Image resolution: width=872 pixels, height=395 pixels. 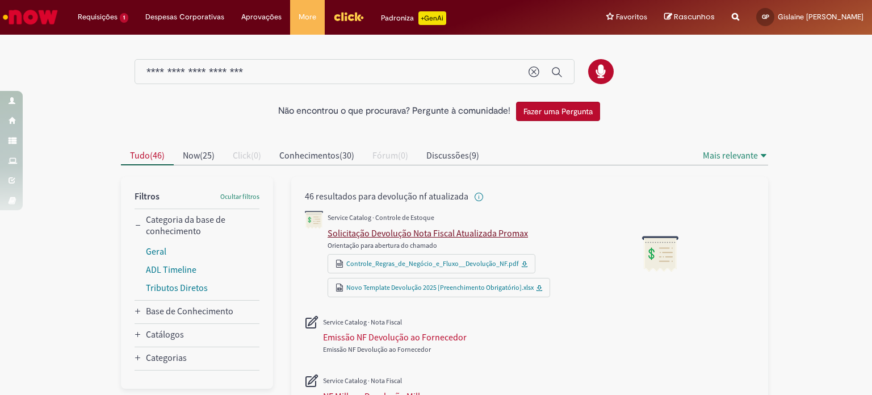 I want to click on span: Requisições, so click(x=98, y=17).